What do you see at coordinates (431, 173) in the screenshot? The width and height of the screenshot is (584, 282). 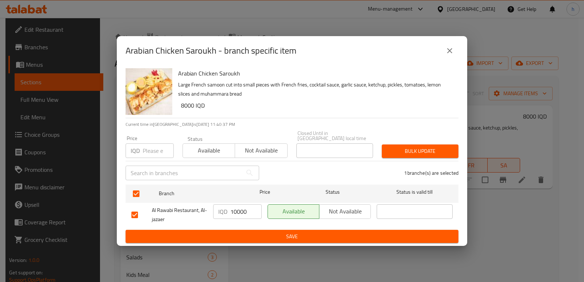 I see `p: 1 branche(s) are selected` at bounding box center [431, 173].